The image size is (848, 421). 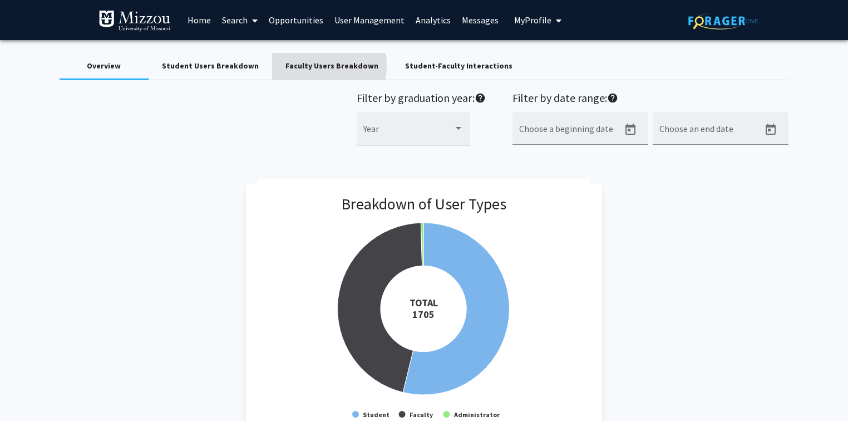 I want to click on a: Home, so click(x=199, y=20).